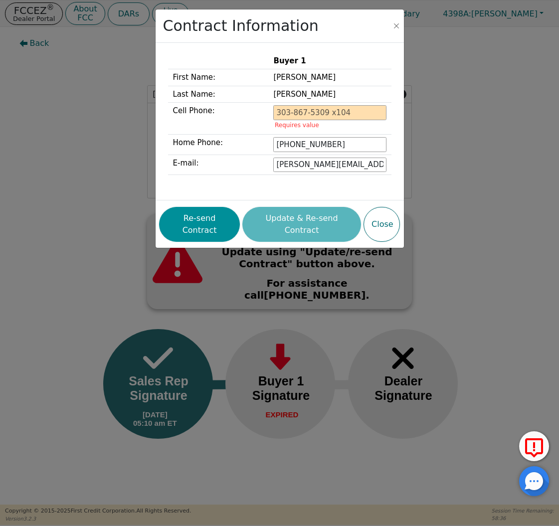 The image size is (559, 526). Describe the element at coordinates (218, 165) in the screenshot. I see `td: E-mail:` at that location.